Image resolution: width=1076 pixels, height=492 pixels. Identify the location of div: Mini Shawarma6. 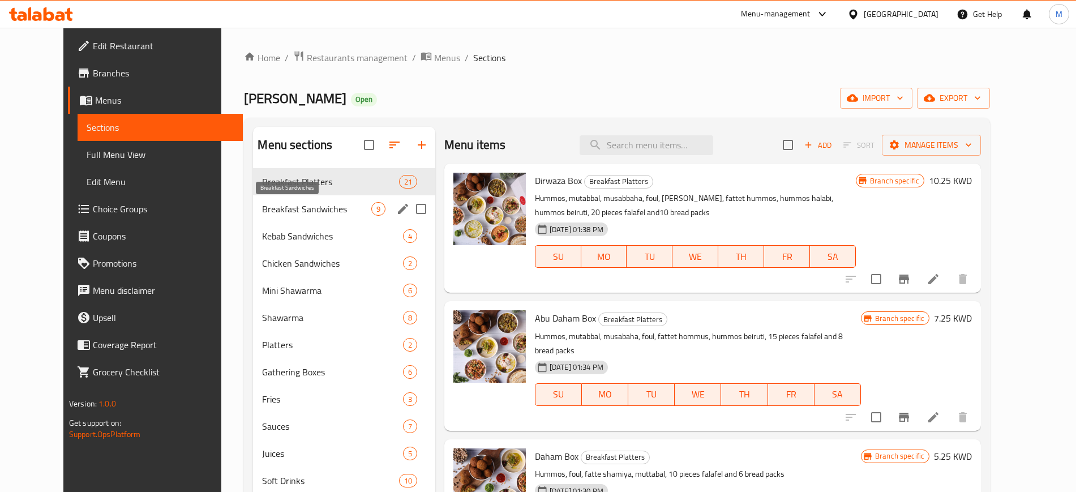
(344, 290).